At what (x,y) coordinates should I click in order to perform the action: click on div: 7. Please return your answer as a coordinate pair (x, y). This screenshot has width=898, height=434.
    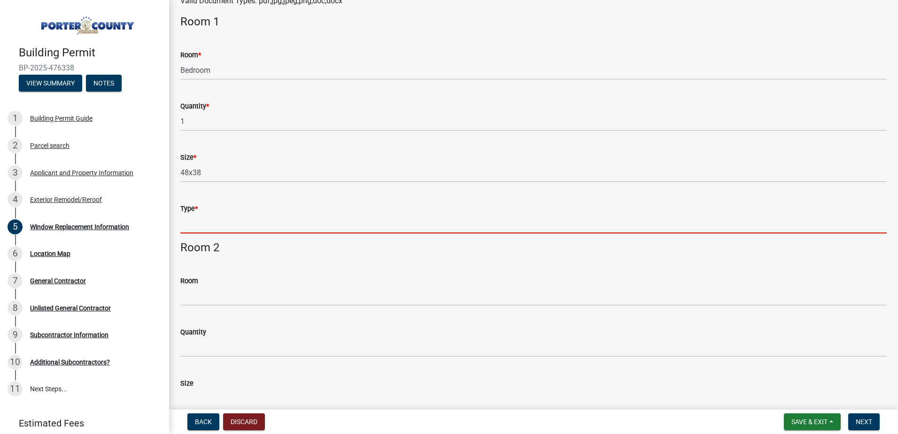
    Looking at the image, I should click on (15, 281).